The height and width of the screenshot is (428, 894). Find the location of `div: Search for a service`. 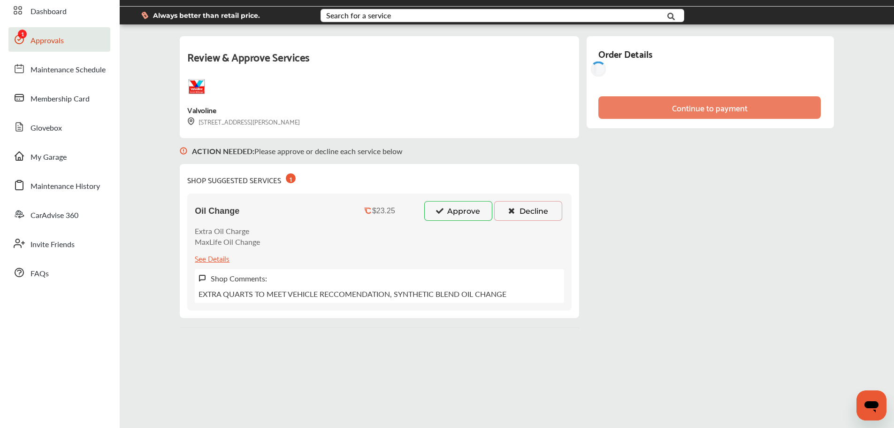

div: Search for a service is located at coordinates (359, 15).